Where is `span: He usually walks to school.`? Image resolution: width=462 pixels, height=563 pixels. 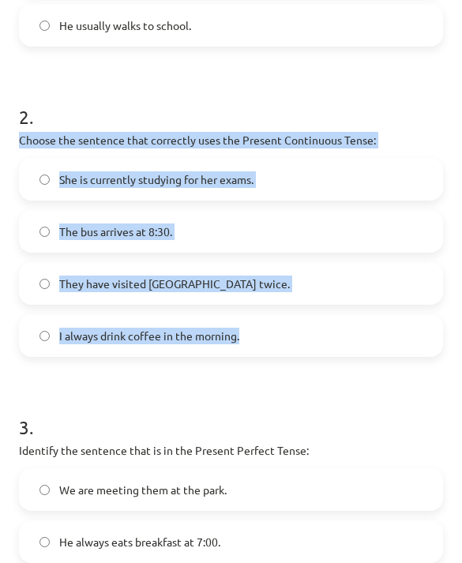 span: He usually walks to school. is located at coordinates (125, 25).